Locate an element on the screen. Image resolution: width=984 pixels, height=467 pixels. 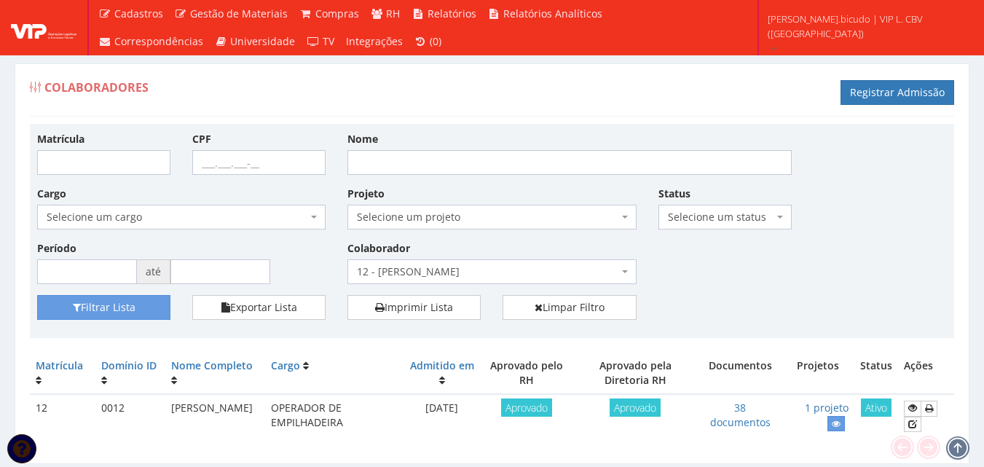
span: Gestão de Materiais is located at coordinates (239, 13).